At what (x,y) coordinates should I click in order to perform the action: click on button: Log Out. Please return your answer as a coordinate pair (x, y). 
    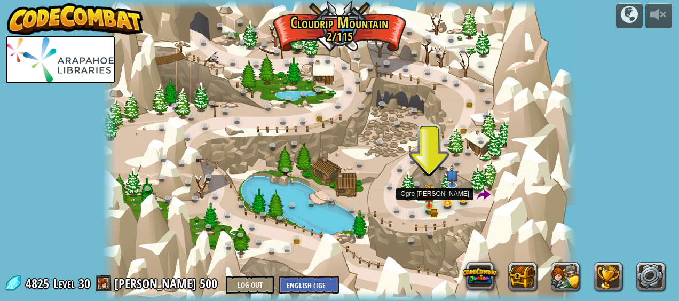
    Looking at the image, I should click on (250, 284).